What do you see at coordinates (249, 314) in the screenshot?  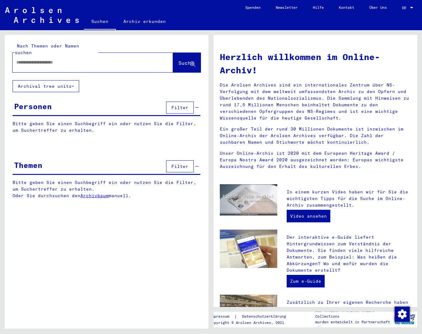 I see `img: inquiries.jpg` at bounding box center [249, 314].